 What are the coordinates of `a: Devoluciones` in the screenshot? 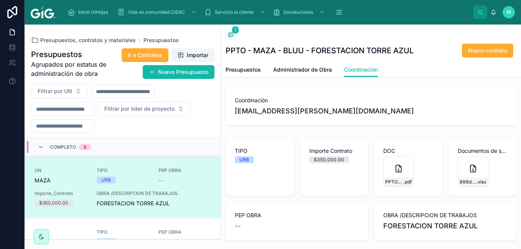 It's located at (299, 12).